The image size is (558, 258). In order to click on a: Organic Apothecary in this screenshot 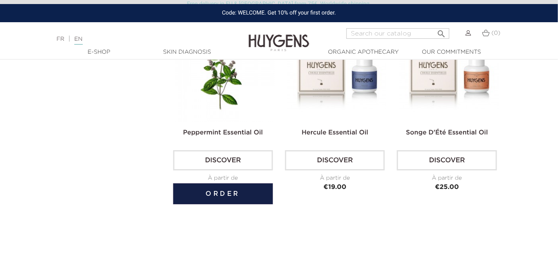, I will do `click(364, 52)`.